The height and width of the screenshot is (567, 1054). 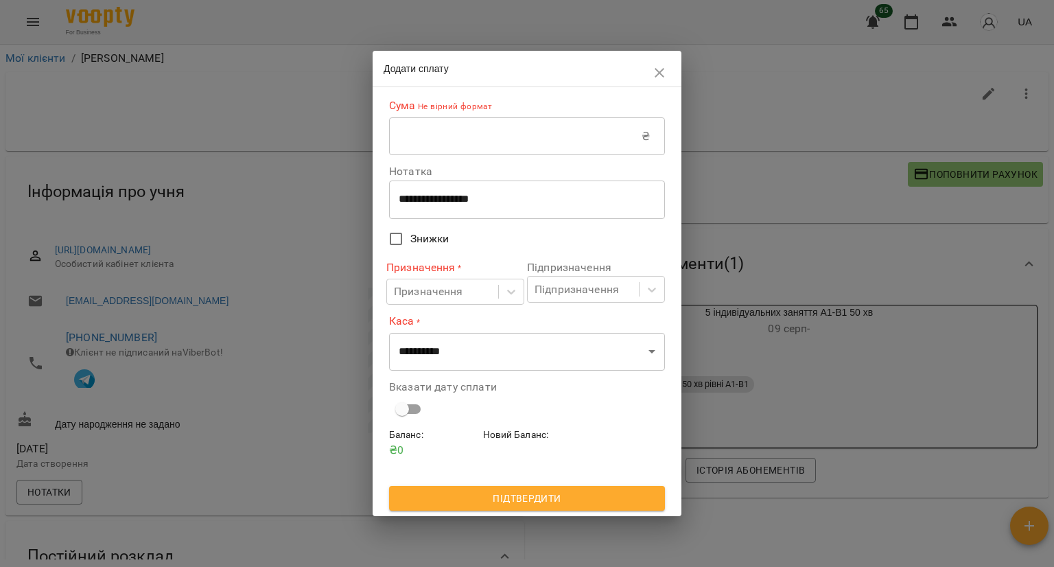 I want to click on h6: Новий Баланс :, so click(x=527, y=435).